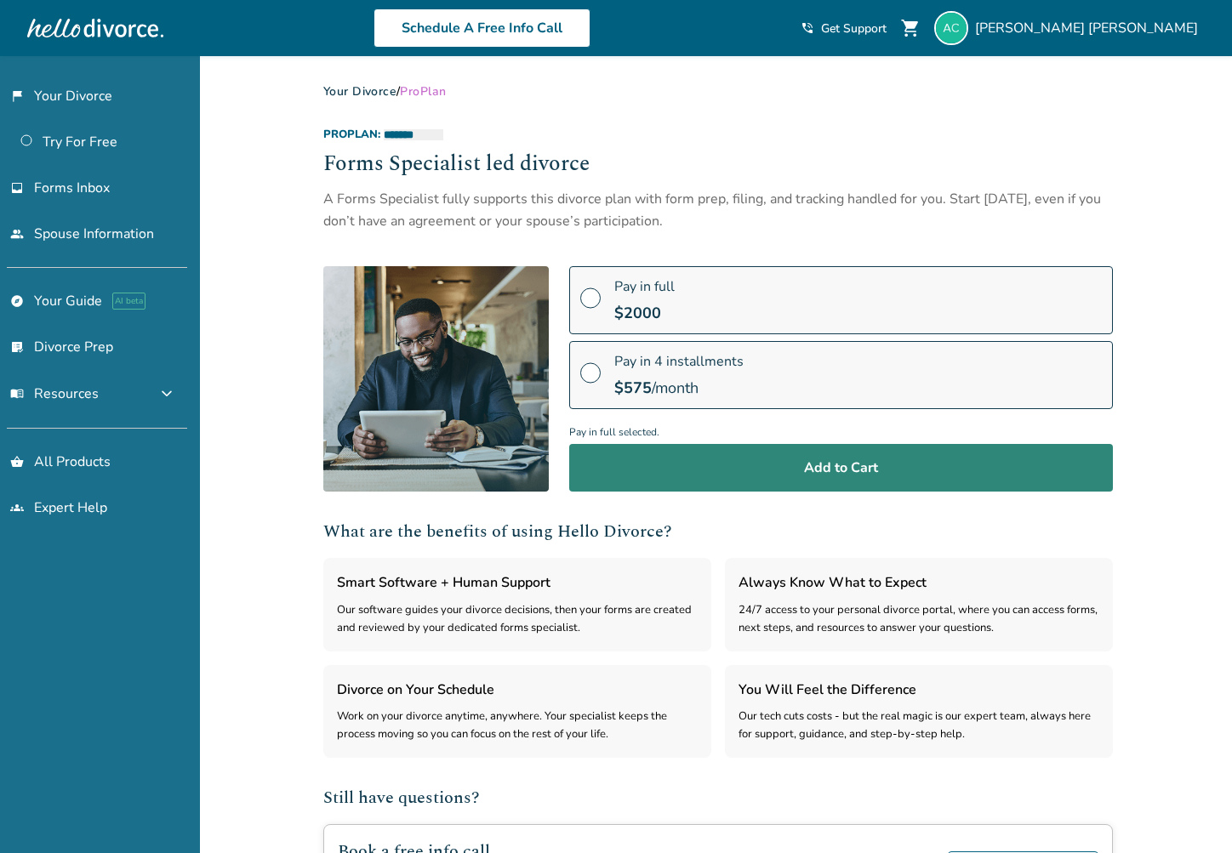 The image size is (1232, 853). What do you see at coordinates (17, 462) in the screenshot?
I see `span: shopping_basket` at bounding box center [17, 462].